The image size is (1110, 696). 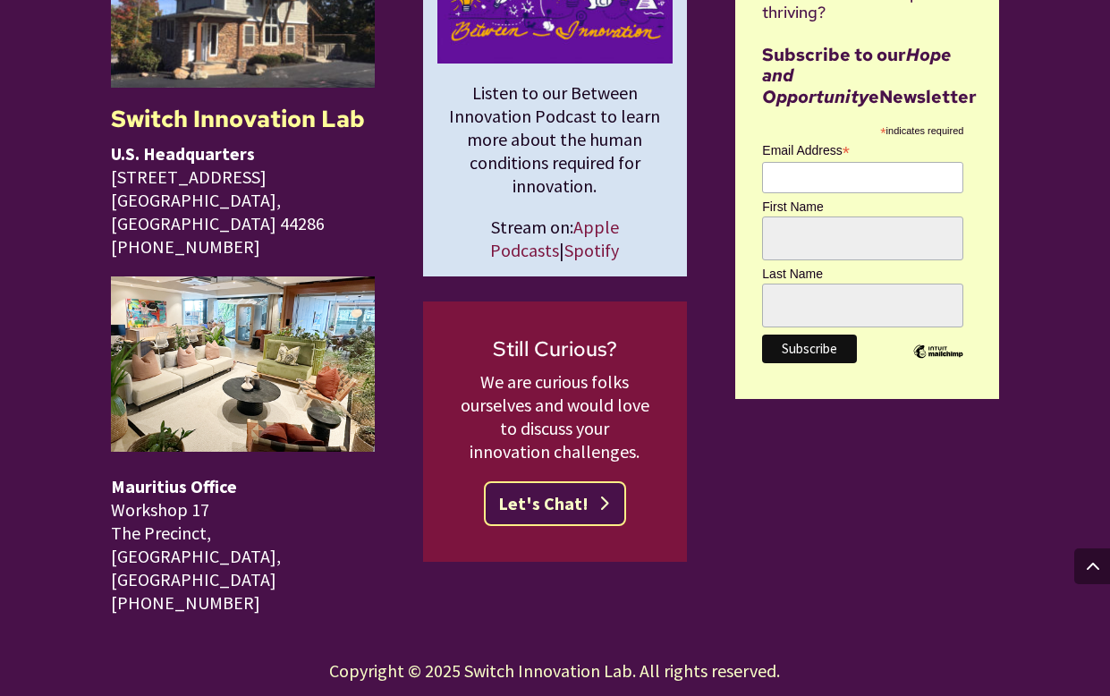 I want to click on label: Email Address, so click(x=862, y=148).